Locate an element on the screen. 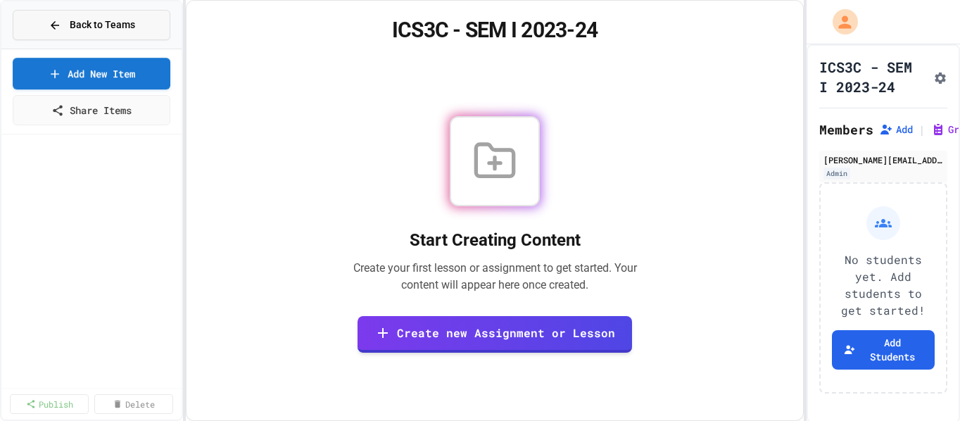 The image size is (960, 421). p: No students yet. Add students to get started! is located at coordinates (883, 285).